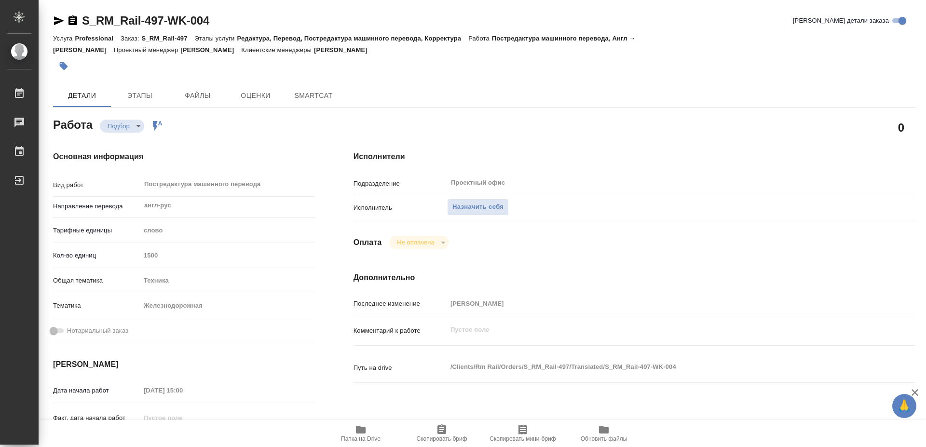  Describe the element at coordinates (96, 281) in the screenshot. I see `p: Общая тематика` at that location.